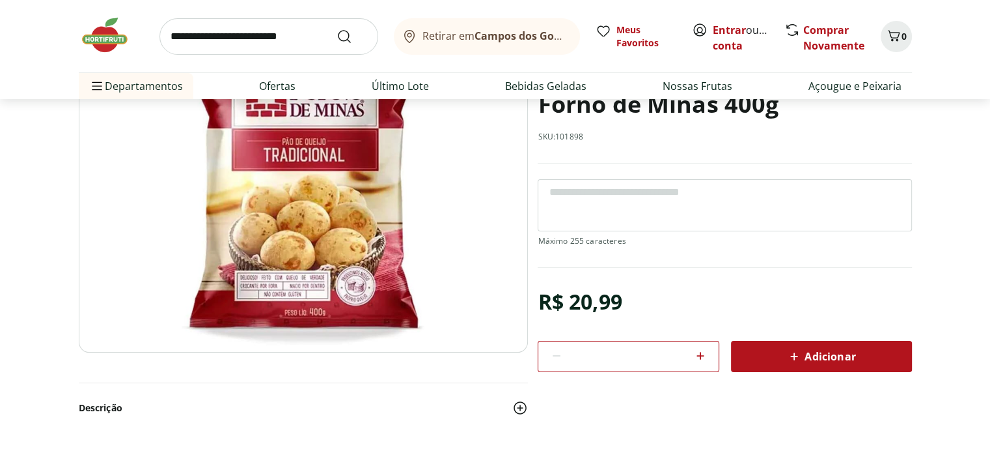 This screenshot has height=453, width=990. What do you see at coordinates (636, 36) in the screenshot?
I see `a: Meus Favoritos` at bounding box center [636, 36].